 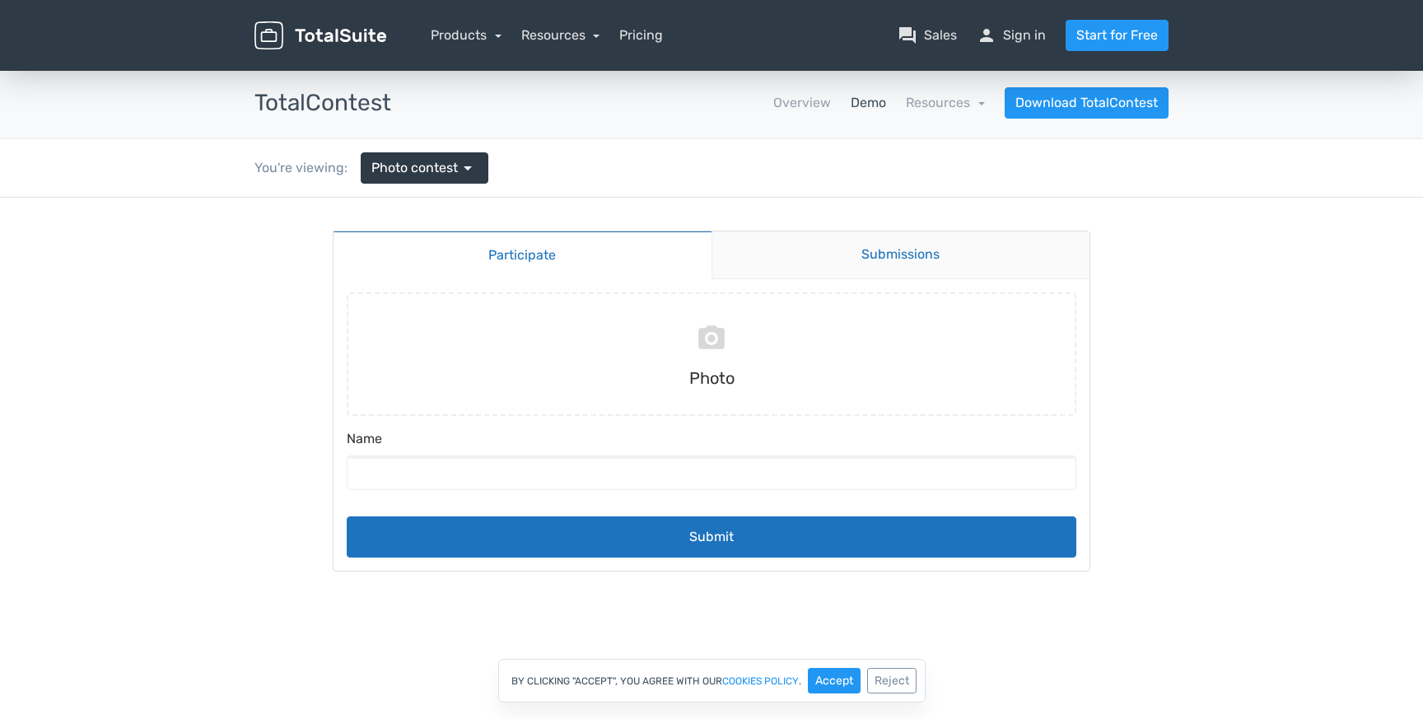 What do you see at coordinates (834, 680) in the screenshot?
I see `button: Accept` at bounding box center [834, 680].